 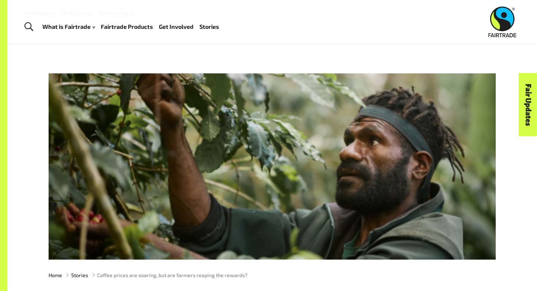 I want to click on span: Coffee prices are soaring, but are farmers reaping the rewards?, so click(x=172, y=275).